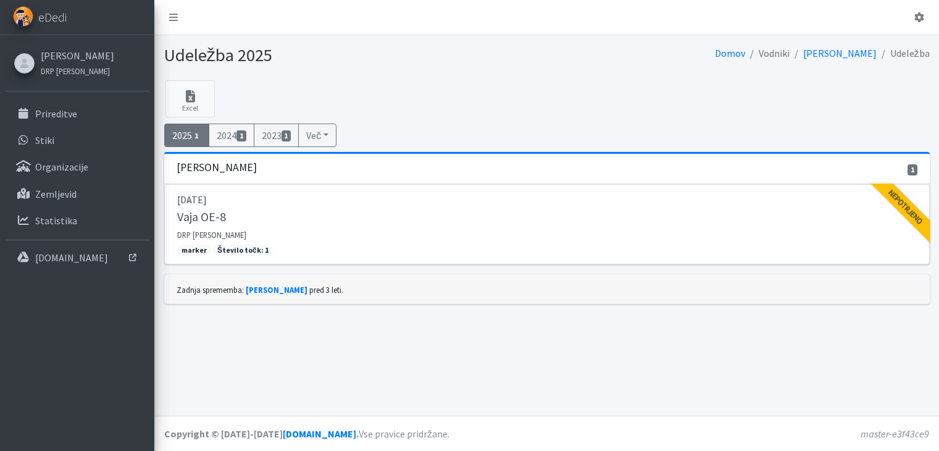 The width and height of the screenshot is (939, 451). I want to click on a: 20241, so click(231, 135).